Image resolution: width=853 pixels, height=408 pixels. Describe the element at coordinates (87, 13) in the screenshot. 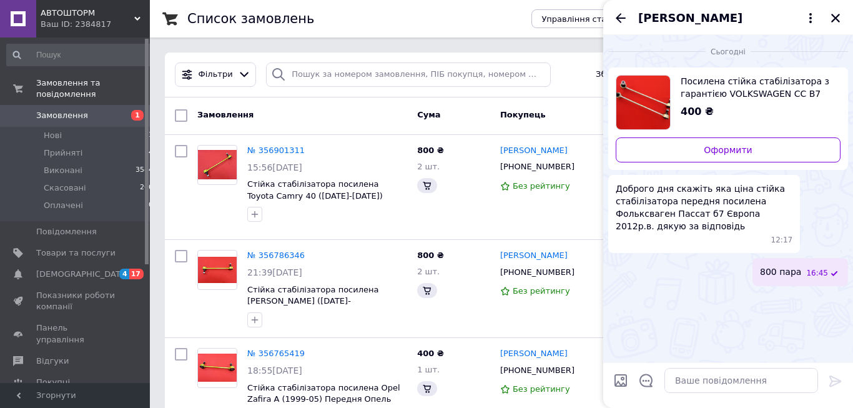

I see `span: АВТОШТОРМ` at that location.